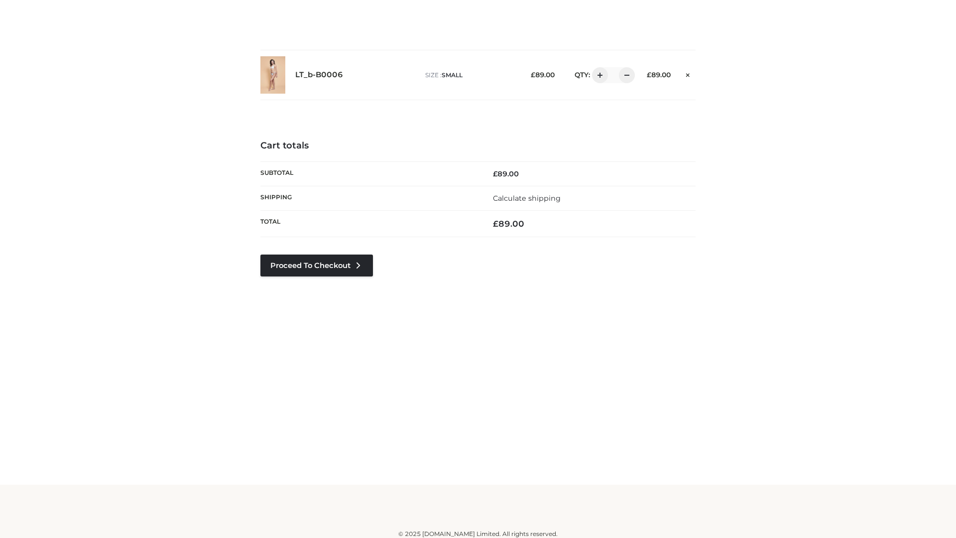 Image resolution: width=956 pixels, height=538 pixels. What do you see at coordinates (452, 75) in the screenshot?
I see `span: SMALL` at bounding box center [452, 75].